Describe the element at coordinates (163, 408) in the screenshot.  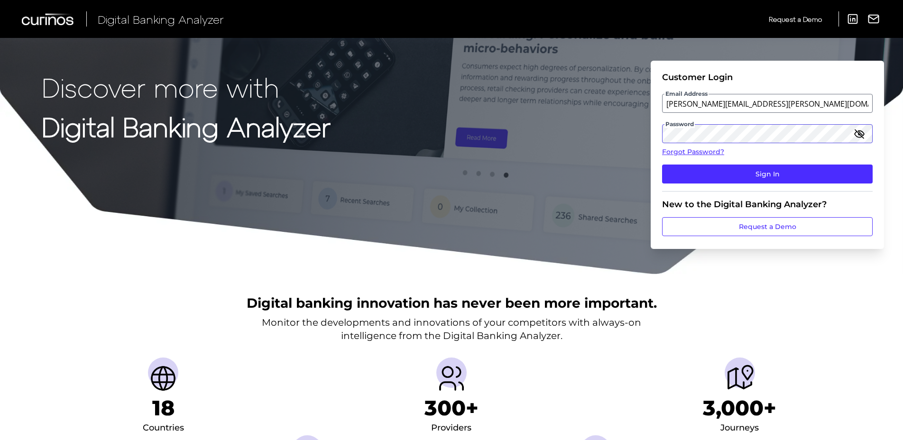
I see `h1: 18` at that location.